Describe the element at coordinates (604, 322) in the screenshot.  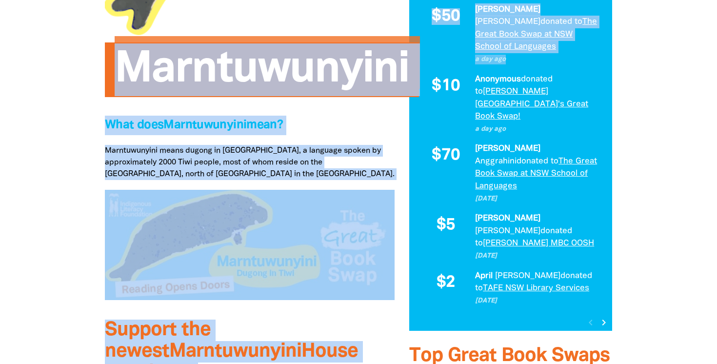
I see `i: chevron_right` at that location.